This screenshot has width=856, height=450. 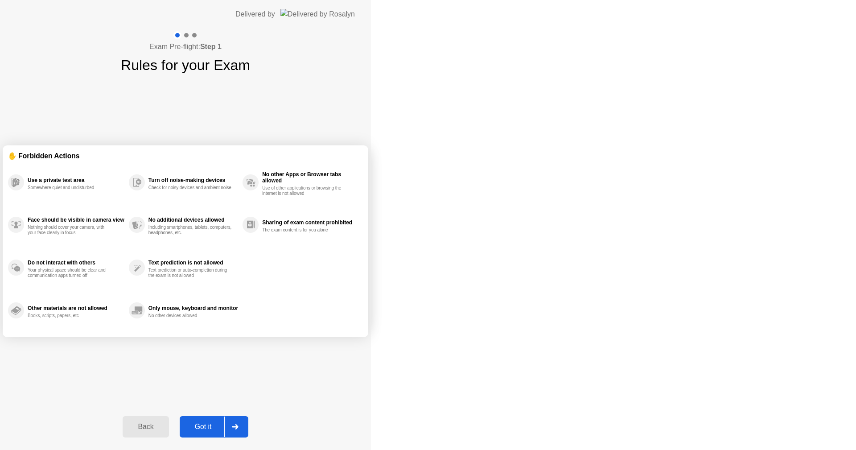 I want to click on div: Got it, so click(x=203, y=427).